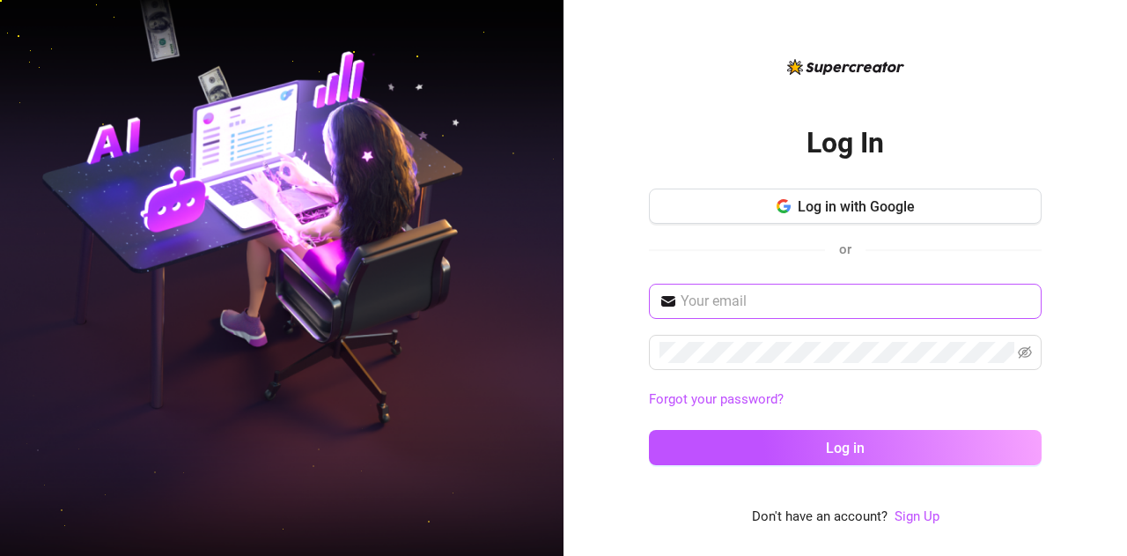 The height and width of the screenshot is (556, 1127). I want to click on img: logo-BBDzfeDw.svg, so click(846, 67).